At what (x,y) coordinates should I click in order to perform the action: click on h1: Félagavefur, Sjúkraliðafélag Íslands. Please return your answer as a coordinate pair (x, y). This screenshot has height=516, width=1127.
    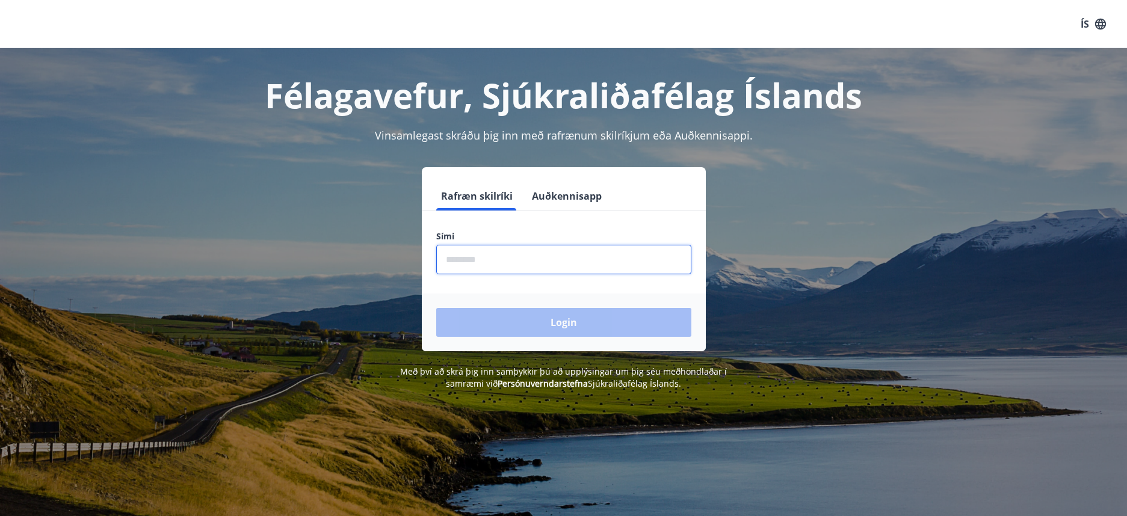
    Looking at the image, I should click on (564, 95).